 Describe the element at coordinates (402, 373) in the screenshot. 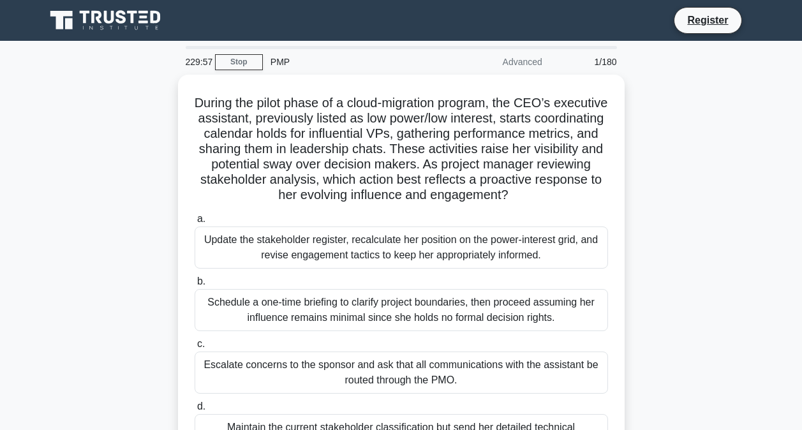

I see `div: Escalate concerns to the sponsor and ask that all communications with the assistant be routed thr...` at that location.